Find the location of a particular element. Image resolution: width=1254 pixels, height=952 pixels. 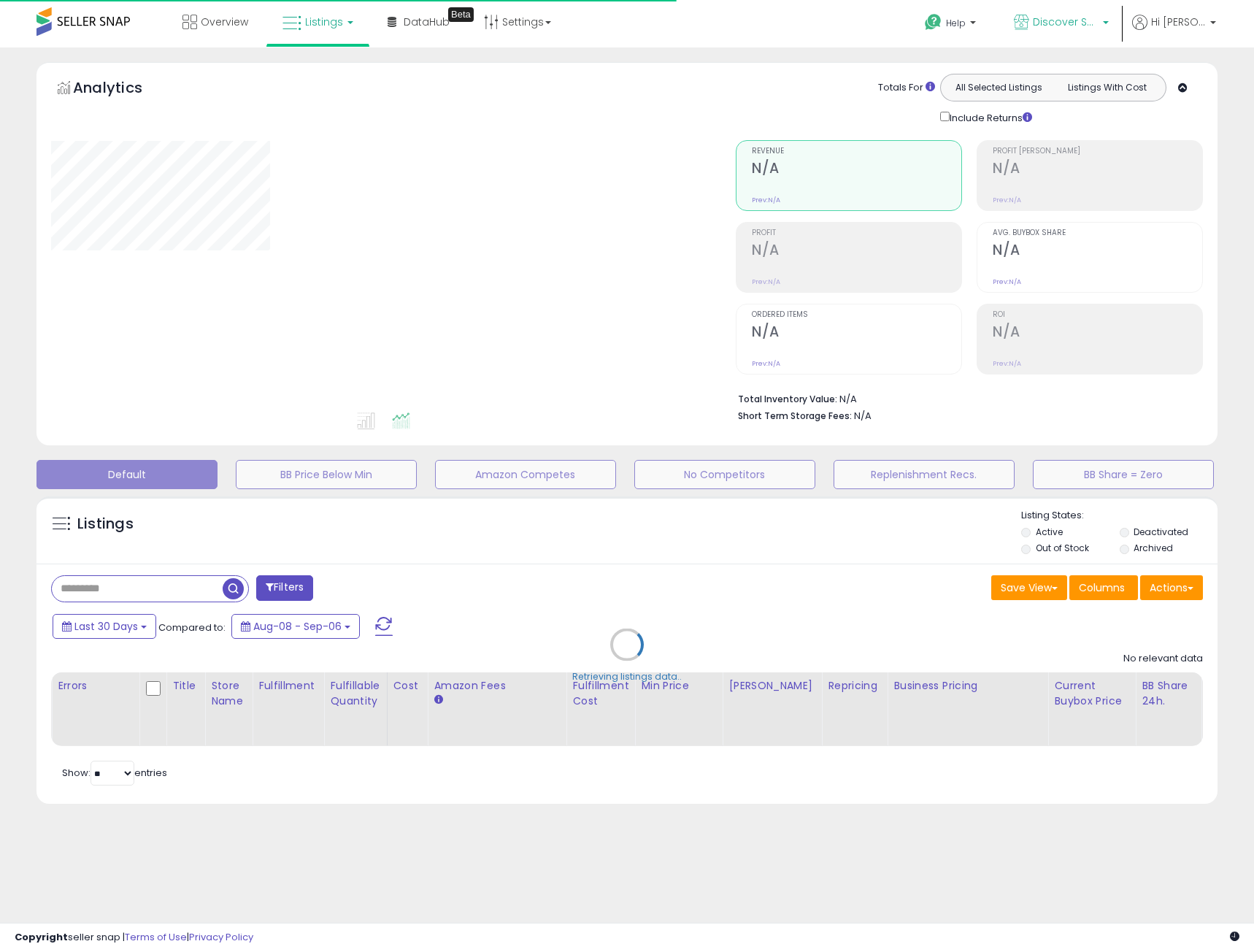

span: Listings is located at coordinates (324, 22).